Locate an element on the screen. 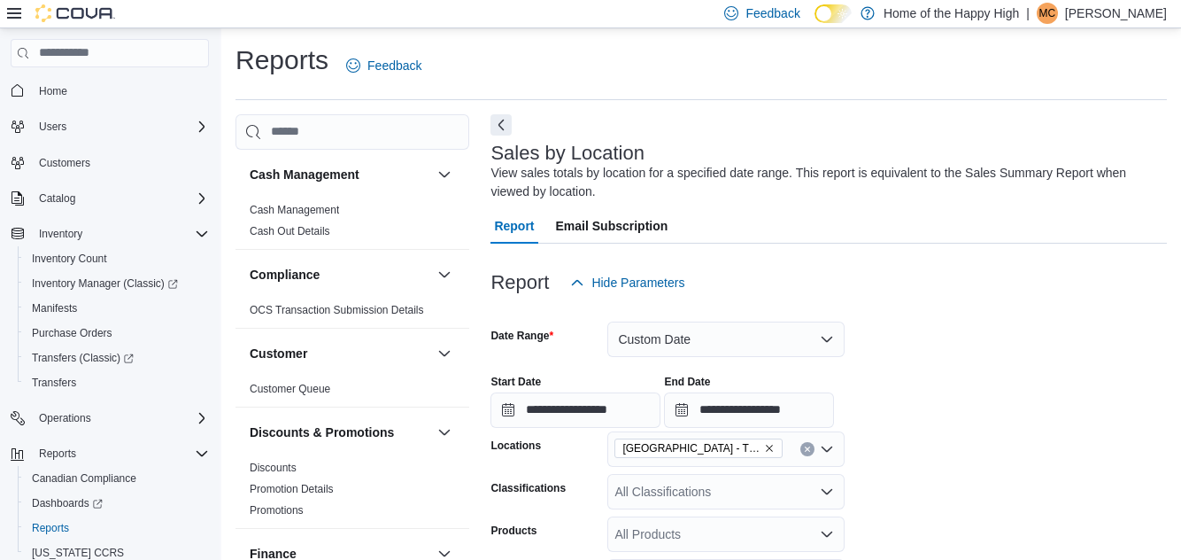 The width and height of the screenshot is (1181, 560). h3: Sales by Location is located at coordinates (568, 153).